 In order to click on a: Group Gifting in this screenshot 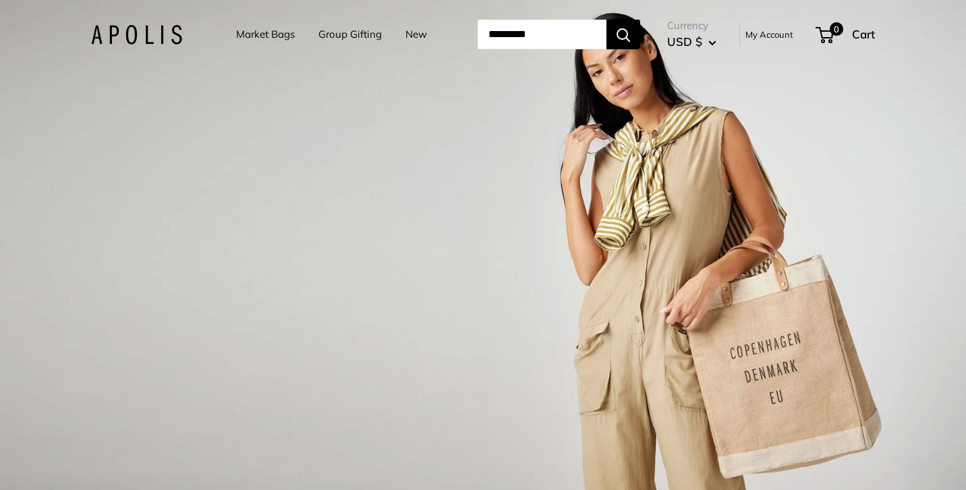, I will do `click(350, 34)`.